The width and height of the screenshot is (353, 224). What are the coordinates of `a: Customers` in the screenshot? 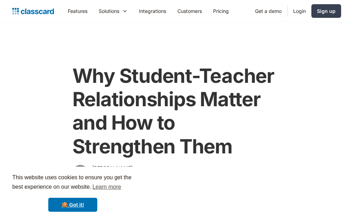 It's located at (190, 11).